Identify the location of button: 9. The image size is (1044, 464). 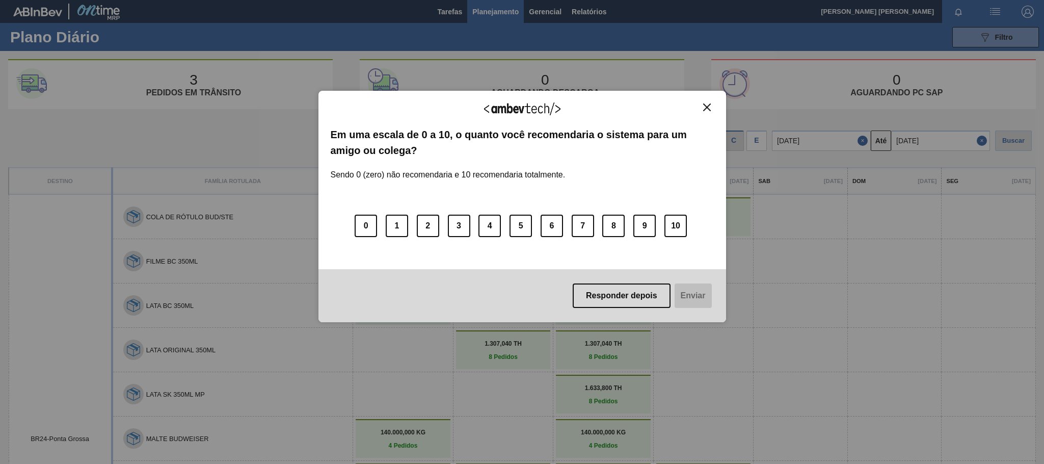
(645, 226).